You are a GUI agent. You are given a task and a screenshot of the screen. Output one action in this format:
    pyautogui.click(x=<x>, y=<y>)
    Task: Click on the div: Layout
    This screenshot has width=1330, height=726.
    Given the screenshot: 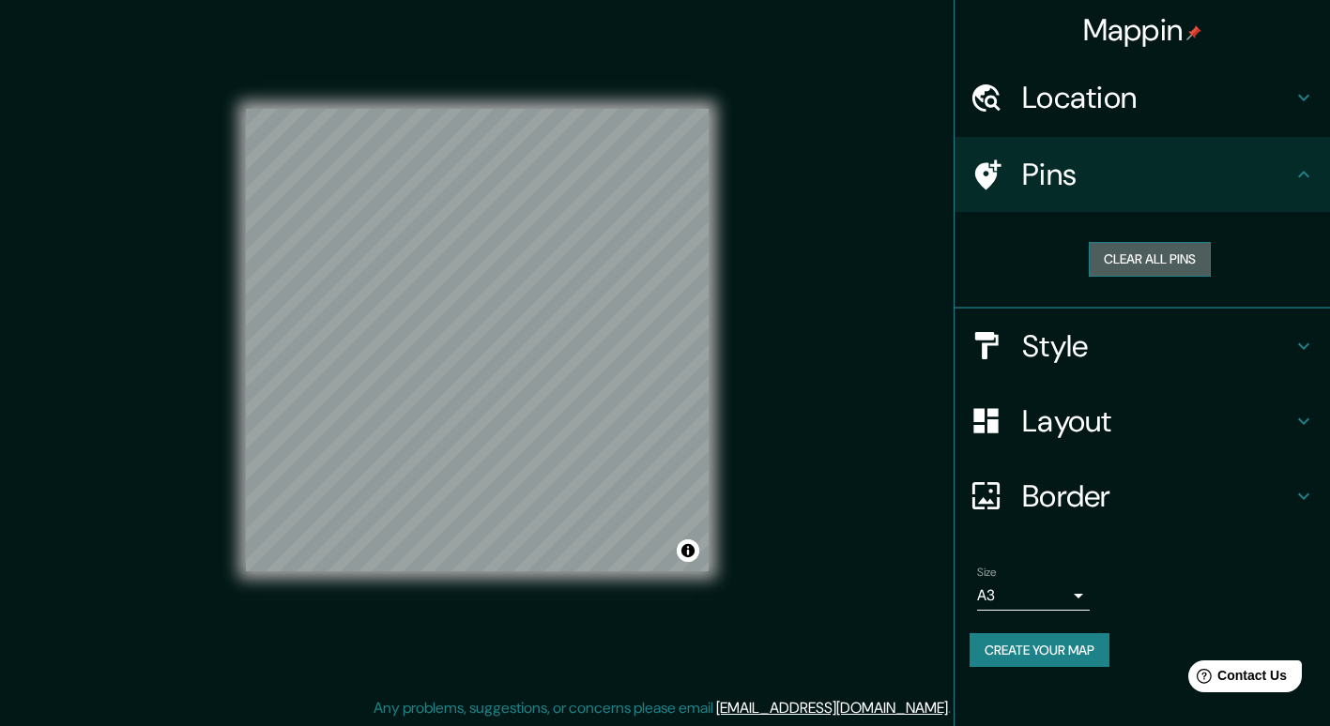 What is the action you would take?
    pyautogui.click(x=1142, y=421)
    